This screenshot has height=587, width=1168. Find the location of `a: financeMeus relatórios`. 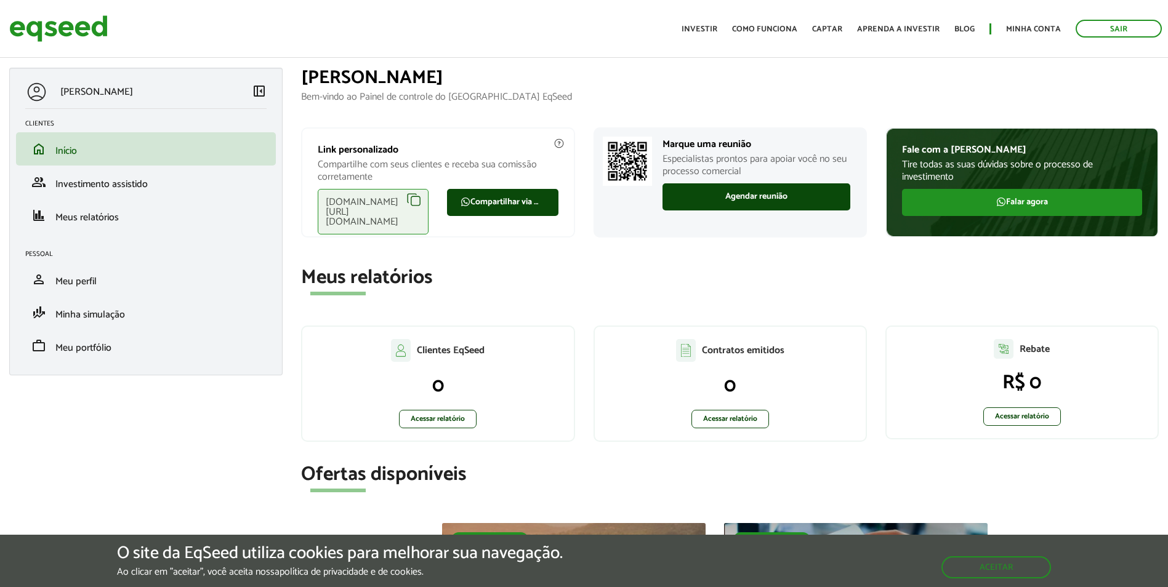

a: financeMeus relatórios is located at coordinates (146, 216).